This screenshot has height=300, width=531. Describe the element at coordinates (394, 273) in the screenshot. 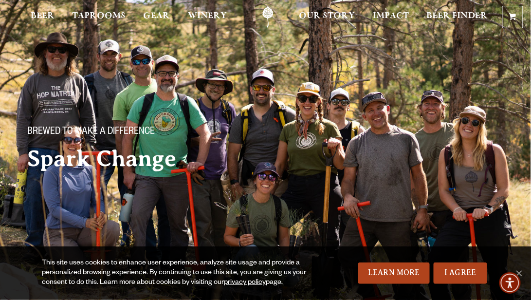

I see `a: Learn More` at that location.